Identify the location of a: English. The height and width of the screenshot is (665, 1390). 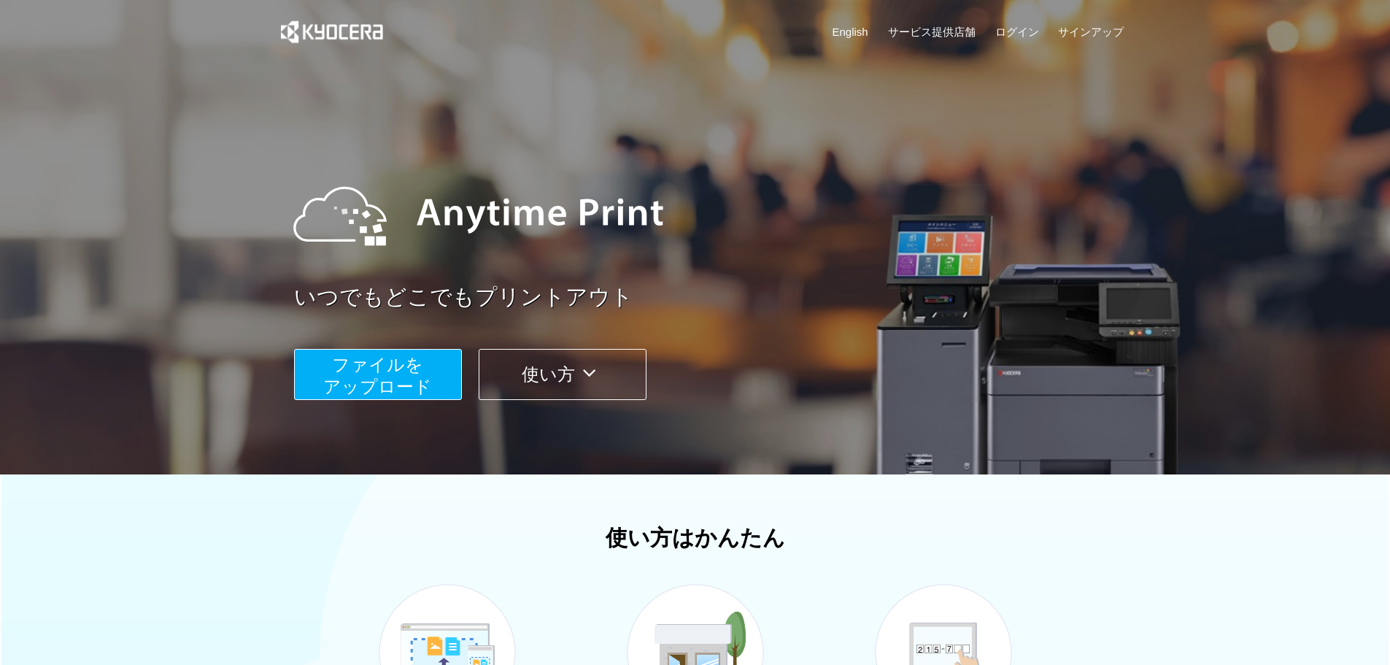
(850, 31).